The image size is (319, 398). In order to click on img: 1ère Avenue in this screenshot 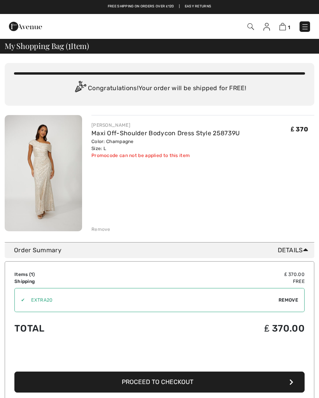, I will do `click(25, 26)`.